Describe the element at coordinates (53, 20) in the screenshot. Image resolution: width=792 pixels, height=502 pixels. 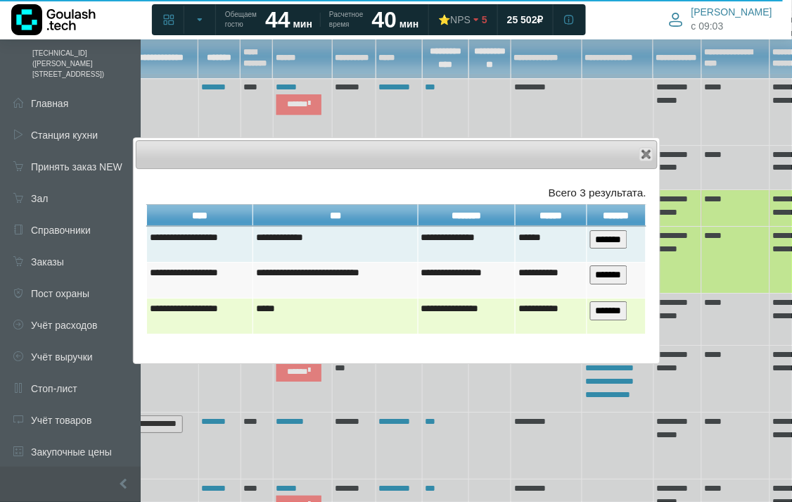
I see `img: Логотип компании Goulash.tech` at that location.